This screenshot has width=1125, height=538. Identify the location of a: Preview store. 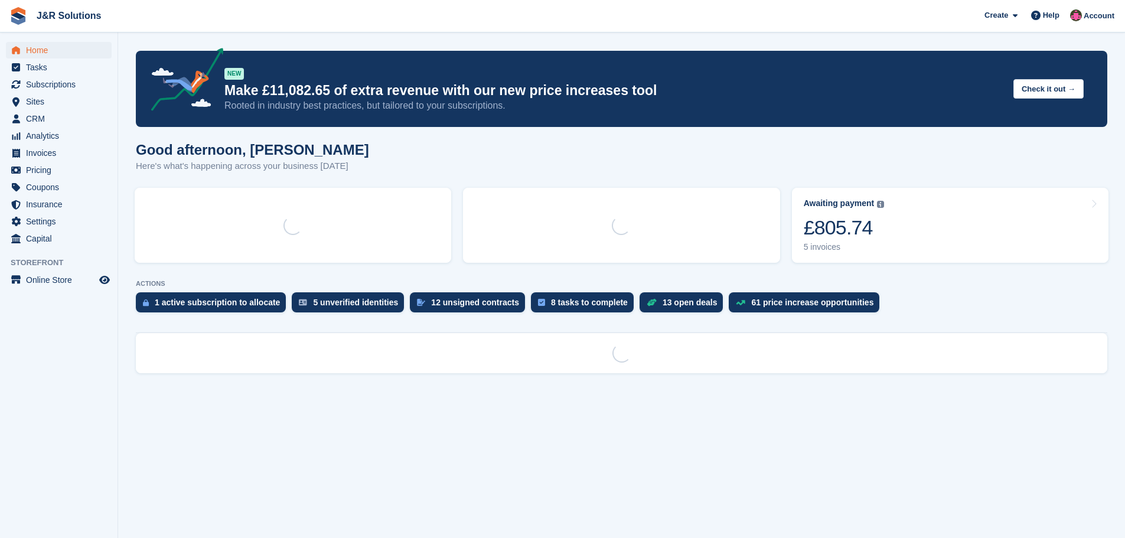
(105, 280).